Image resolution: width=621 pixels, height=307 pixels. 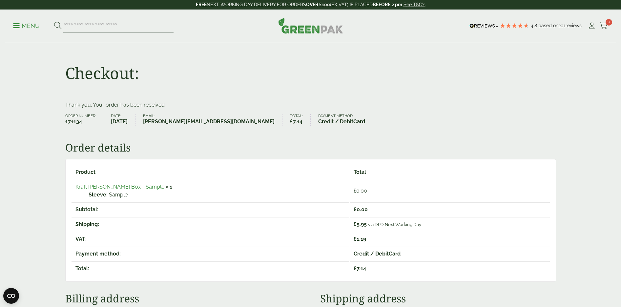 I want to click on span: 201, so click(x=562, y=26).